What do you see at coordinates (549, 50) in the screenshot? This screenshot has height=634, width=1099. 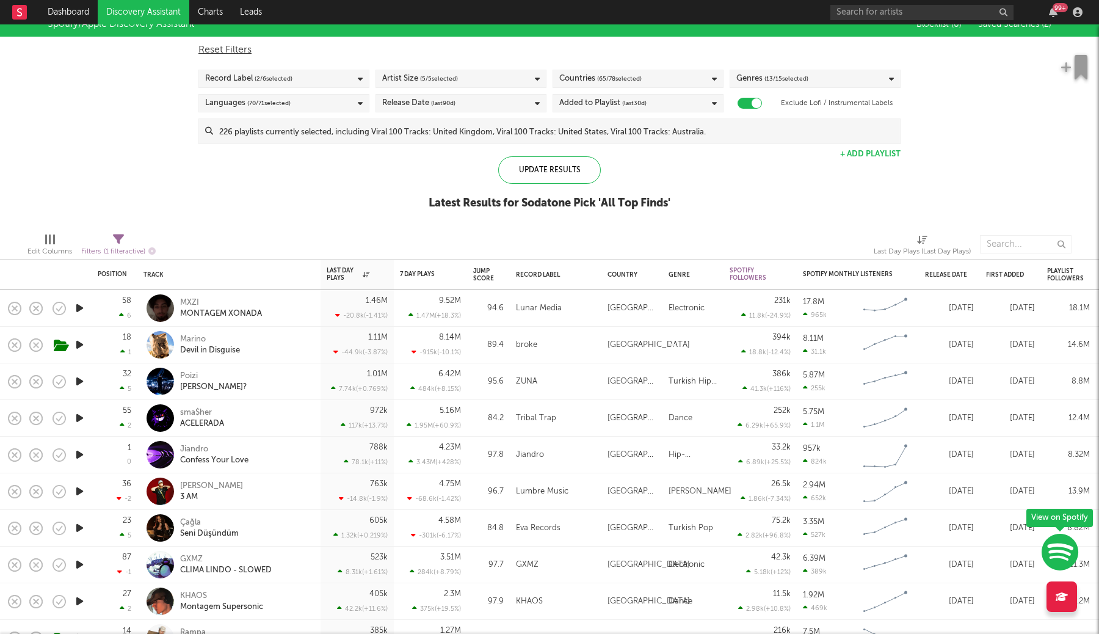 I see `div: Reset Filters` at bounding box center [549, 50].